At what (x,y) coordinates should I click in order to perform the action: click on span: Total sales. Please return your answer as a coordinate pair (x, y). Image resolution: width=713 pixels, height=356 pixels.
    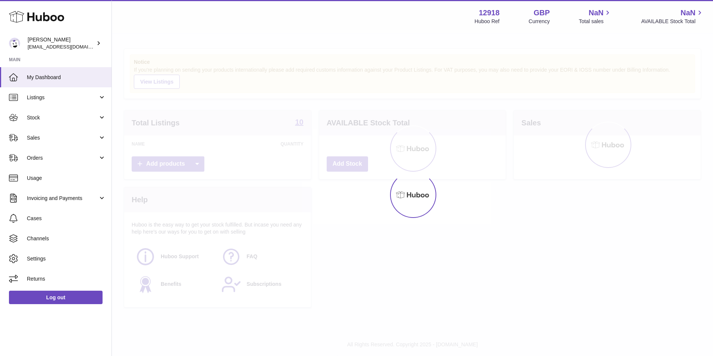
    Looking at the image, I should click on (596, 21).